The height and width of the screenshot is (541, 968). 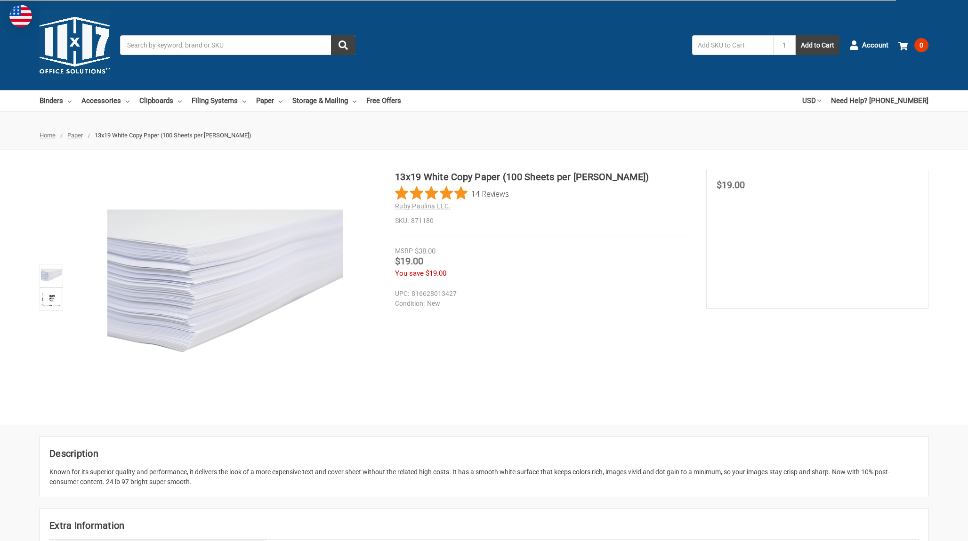 I want to click on a: Binders, so click(x=56, y=101).